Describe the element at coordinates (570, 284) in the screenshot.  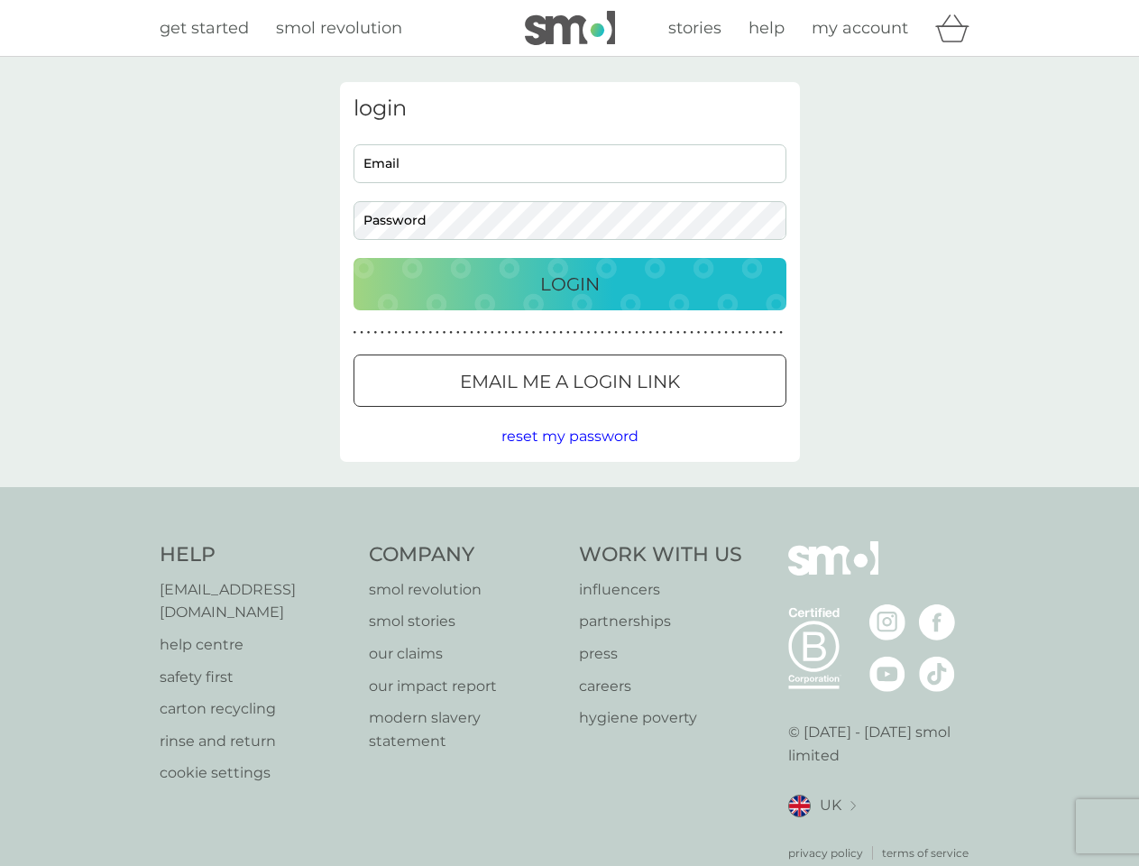
I see `button: Login` at that location.